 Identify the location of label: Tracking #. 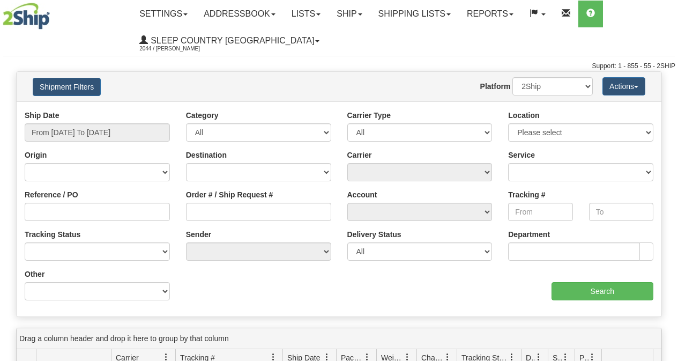
(527, 195).